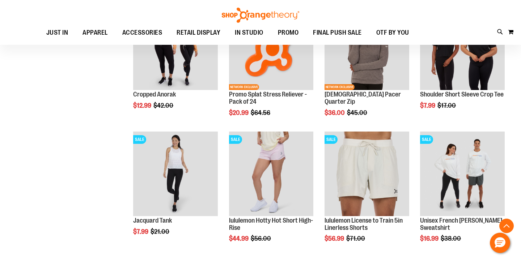 Image resolution: width=521 pixels, height=262 pixels. I want to click on img: lululemon License to Train 5in Linerless Shorts, so click(367, 174).